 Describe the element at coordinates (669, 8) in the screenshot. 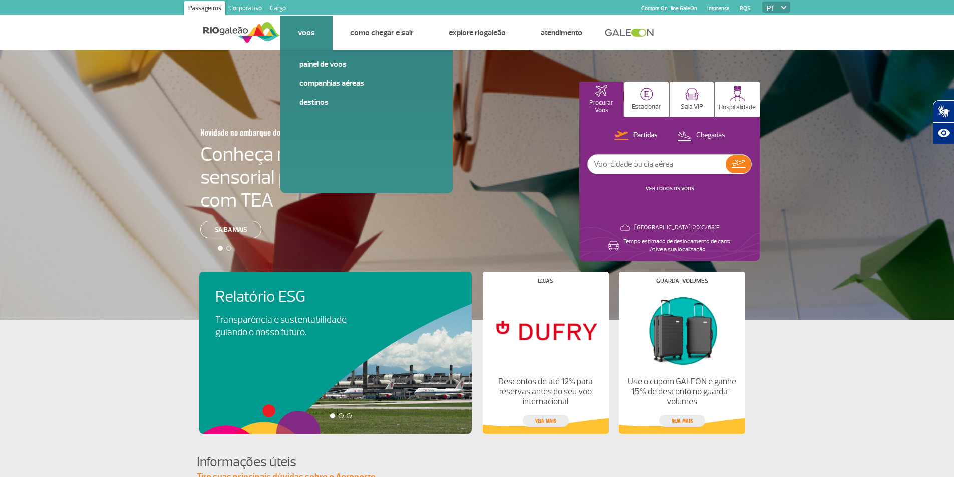

I see `a: Compra On-line GaleOn` at that location.